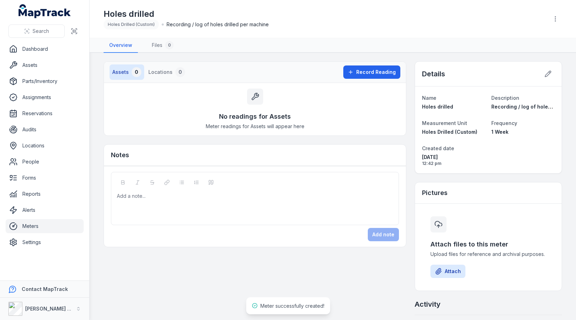 The height and width of the screenshot is (320, 576). I want to click on a: Meters, so click(44, 226).